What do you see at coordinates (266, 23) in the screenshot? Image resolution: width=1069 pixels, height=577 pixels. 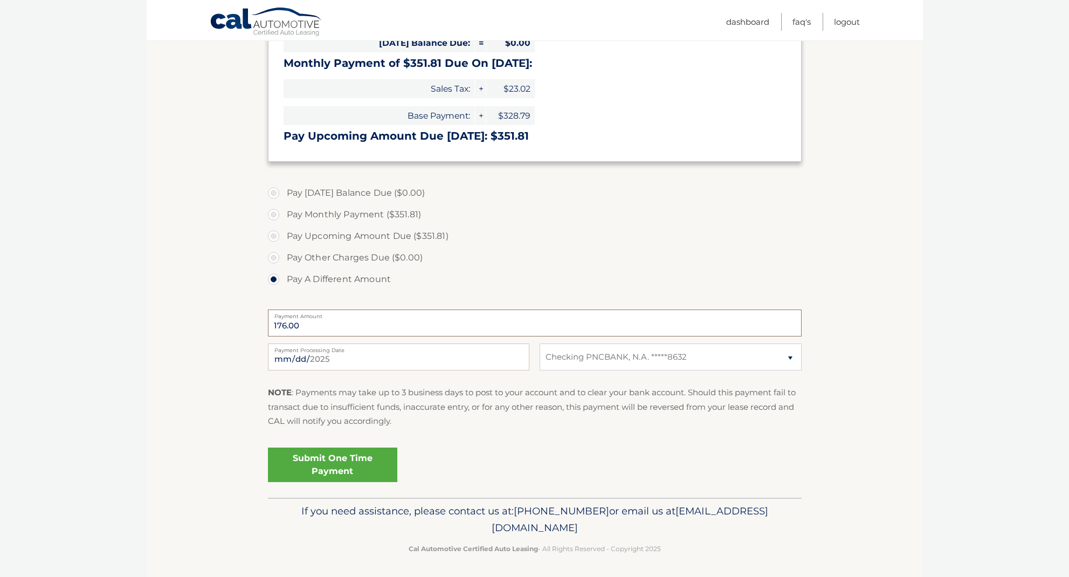 I see `a: Cal Automotive` at bounding box center [266, 23].